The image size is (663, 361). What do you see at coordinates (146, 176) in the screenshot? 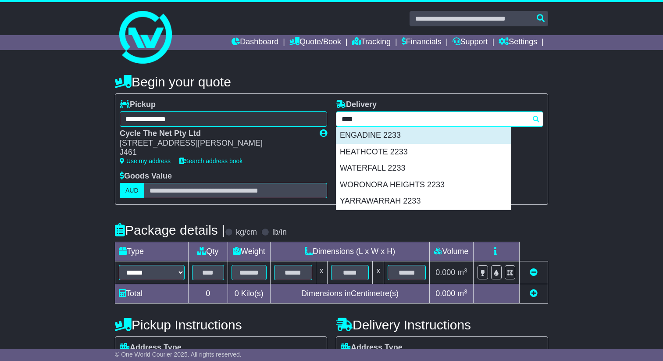
I see `label: Goods Value` at bounding box center [146, 176].